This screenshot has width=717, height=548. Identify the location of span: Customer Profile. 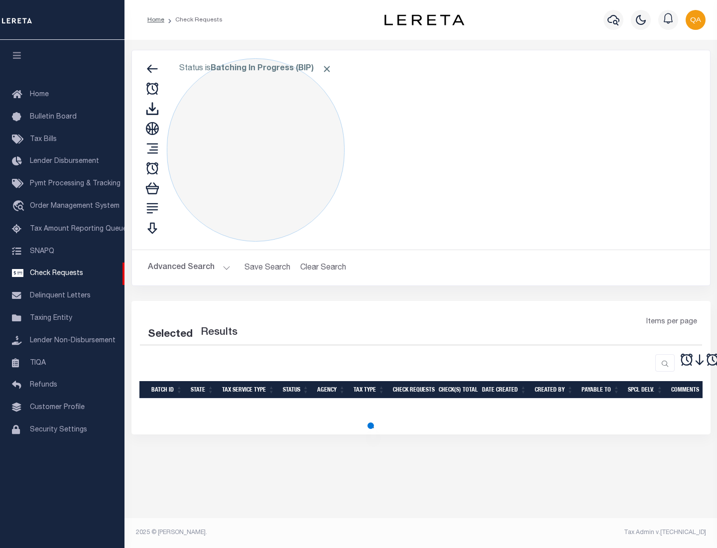
(57, 407).